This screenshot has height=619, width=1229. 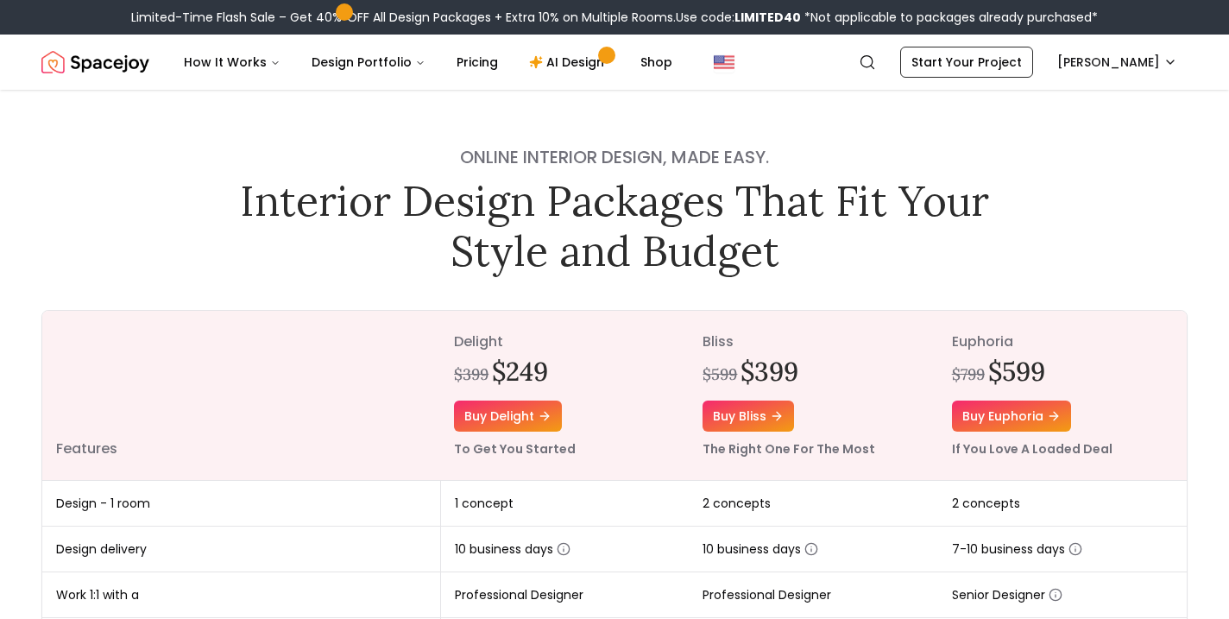 What do you see at coordinates (738, 17) in the screenshot?
I see `span: Use code:` at bounding box center [738, 17].